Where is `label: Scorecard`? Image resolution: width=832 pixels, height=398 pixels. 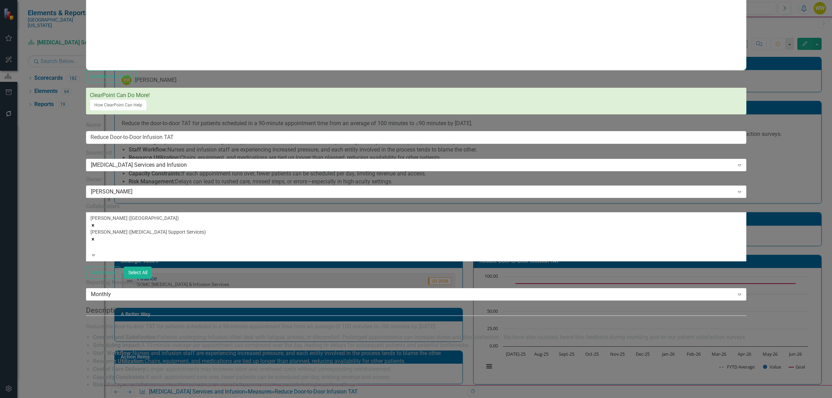 label: Scorecard is located at coordinates (416, 153).